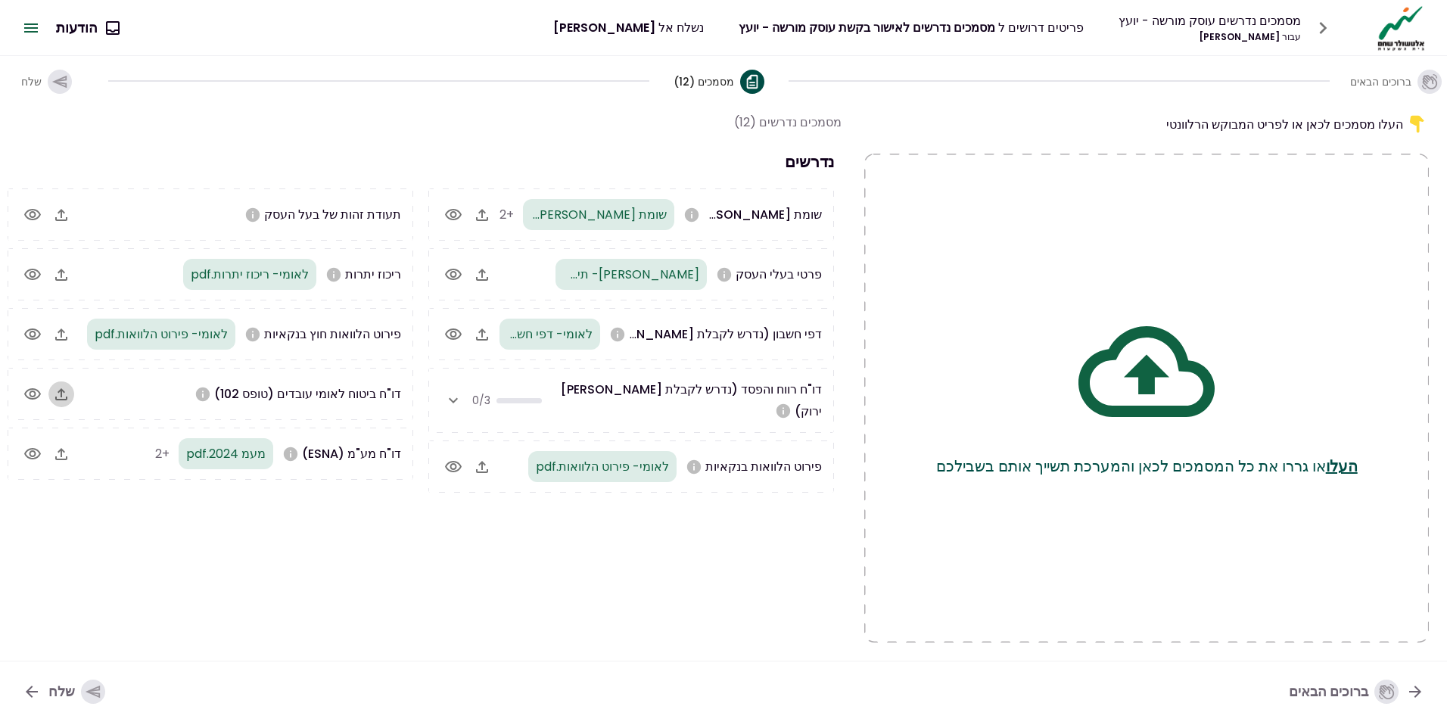 The width and height of the screenshot is (1447, 722). Describe the element at coordinates (866, 27) in the screenshot. I see `span: מסמכים נדרשים לאישור בקשת עוסק מורשה - יועץ` at that location.